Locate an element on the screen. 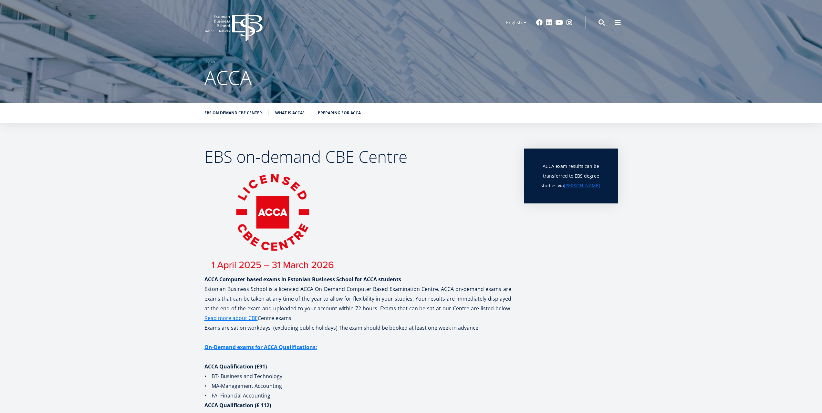 Image resolution: width=822 pixels, height=413 pixels. a: Home is located at coordinates (210, 61).